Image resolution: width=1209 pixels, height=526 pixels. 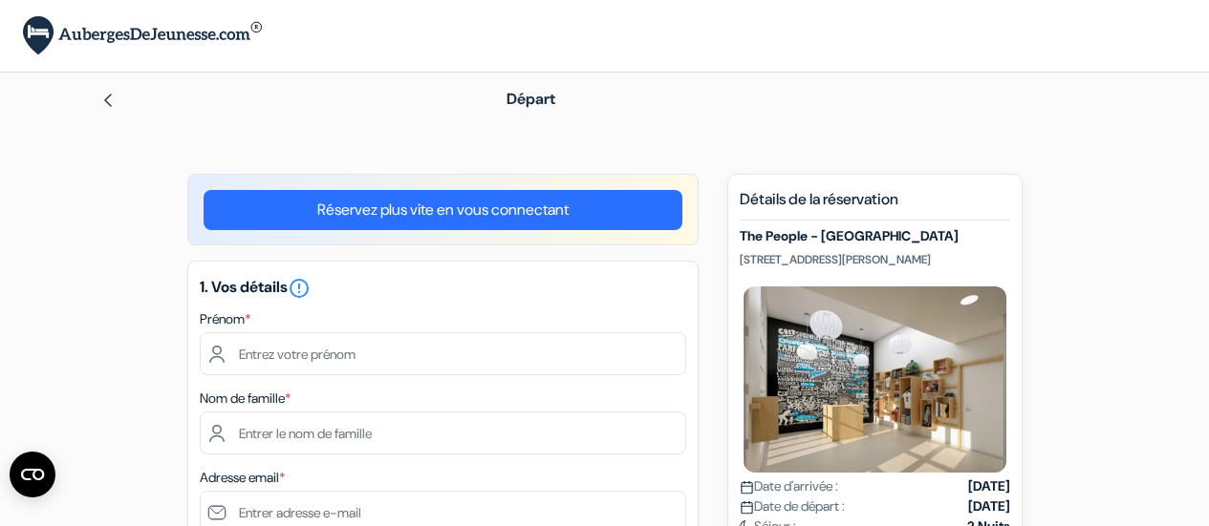 I want to click on img: left_arrow.svg, so click(x=108, y=100).